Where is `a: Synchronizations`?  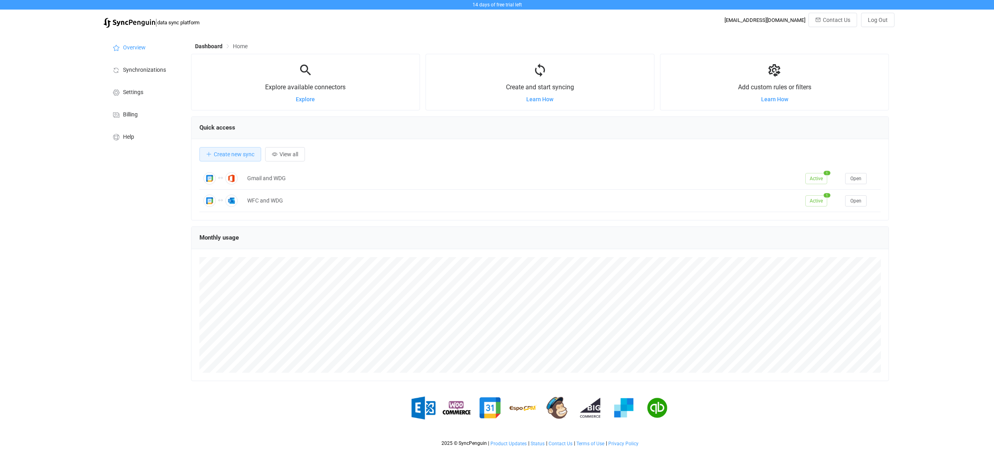
a: Synchronizations is located at coordinates (143, 69).